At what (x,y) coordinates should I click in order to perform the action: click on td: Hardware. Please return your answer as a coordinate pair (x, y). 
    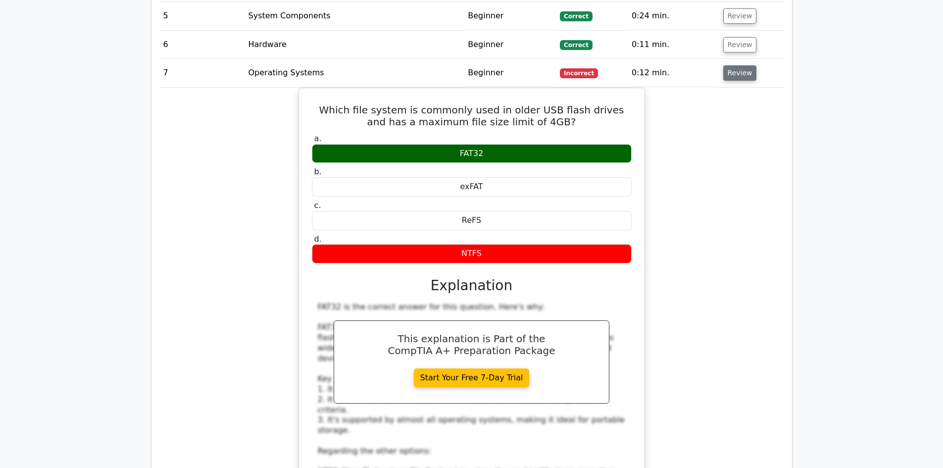
    Looking at the image, I should click on (354, 45).